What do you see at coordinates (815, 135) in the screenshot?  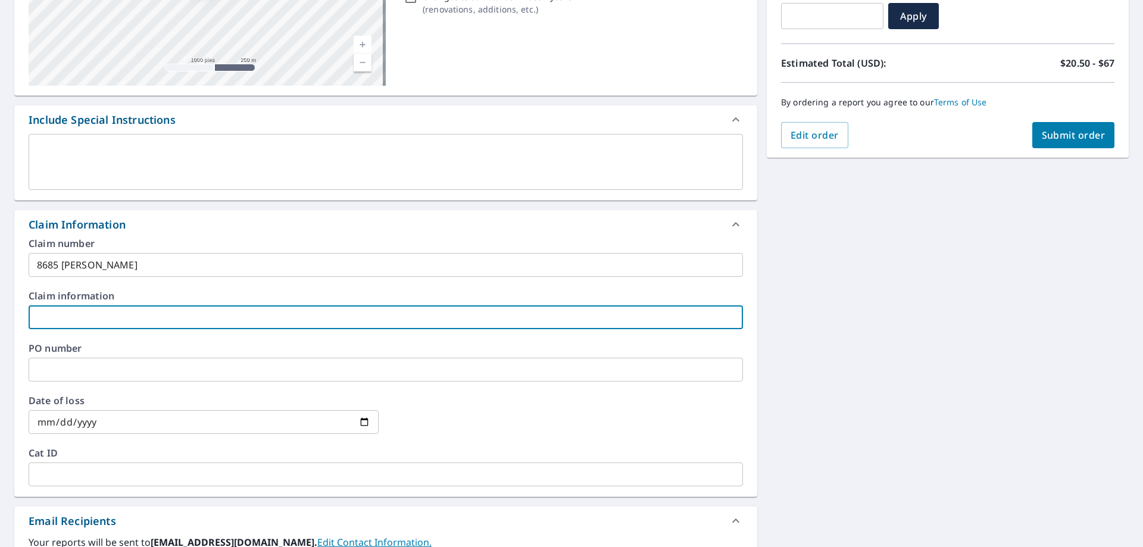 I see `span: Edit order` at bounding box center [815, 135].